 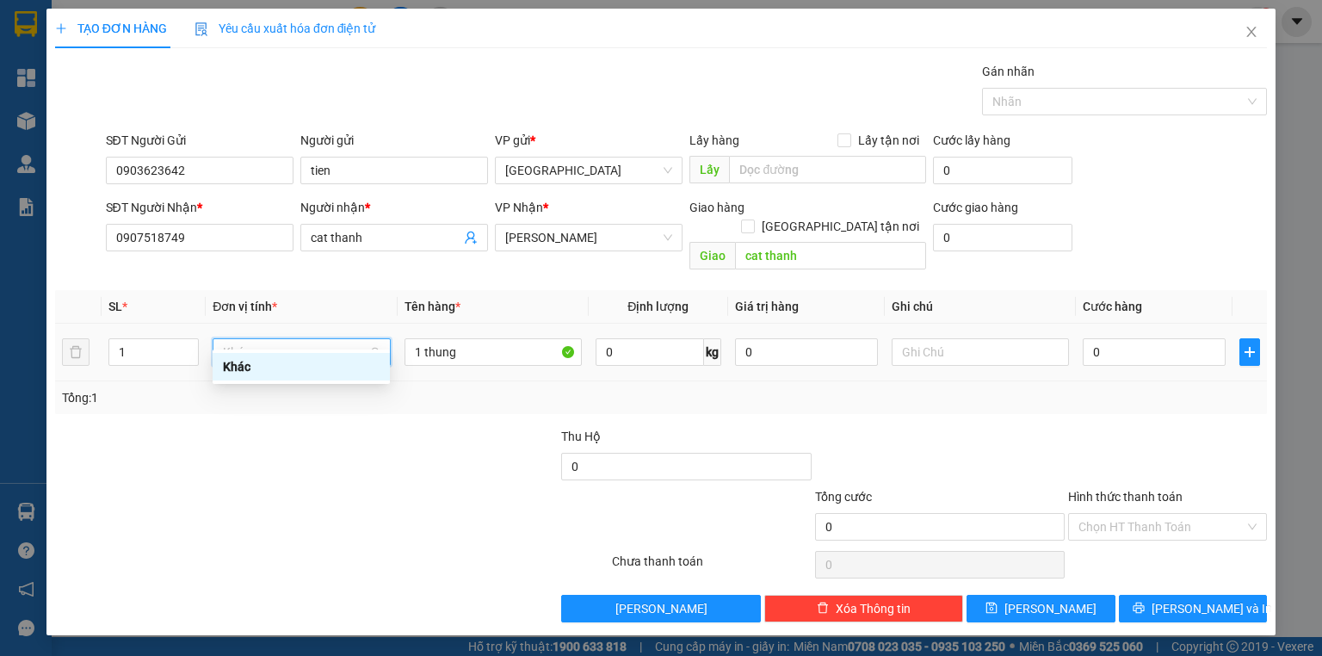 I want to click on span: Tiên Thuỷ, so click(x=589, y=238).